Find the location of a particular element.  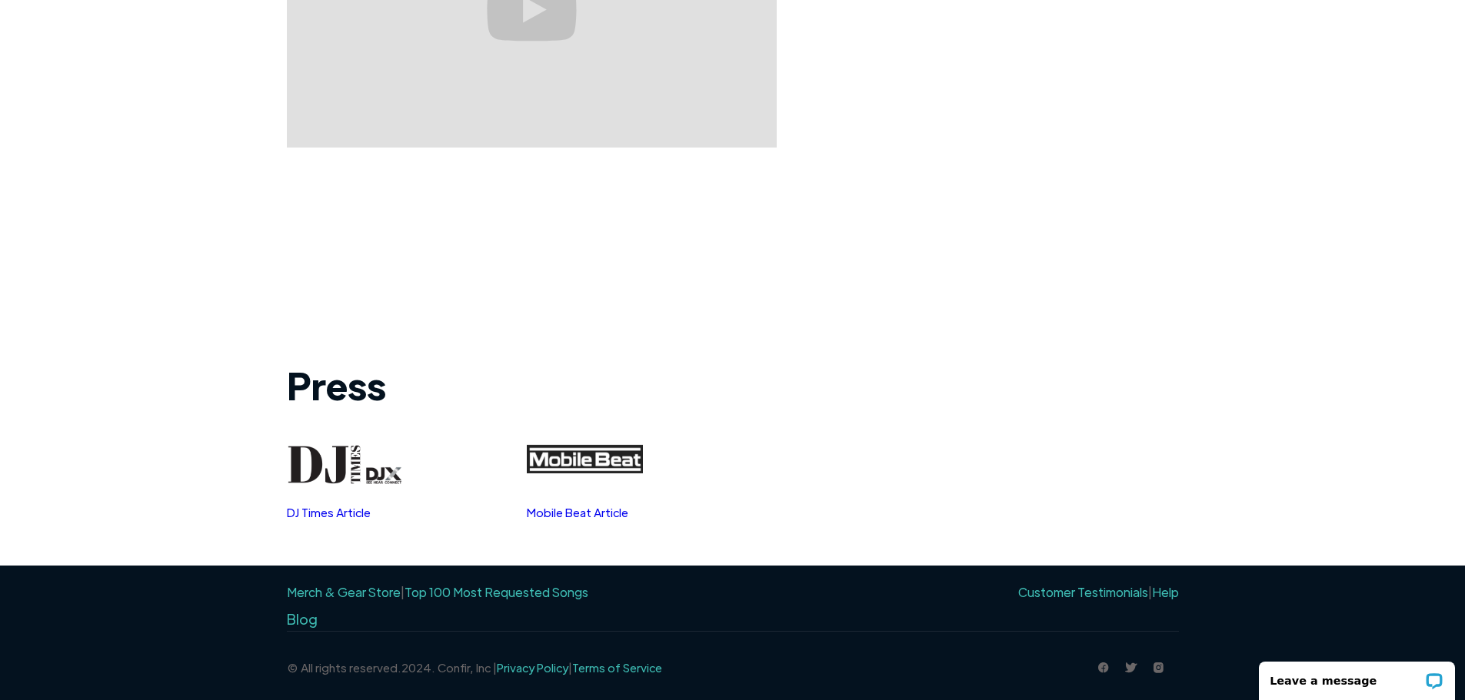

p: Leave a message is located at coordinates (98, 29).